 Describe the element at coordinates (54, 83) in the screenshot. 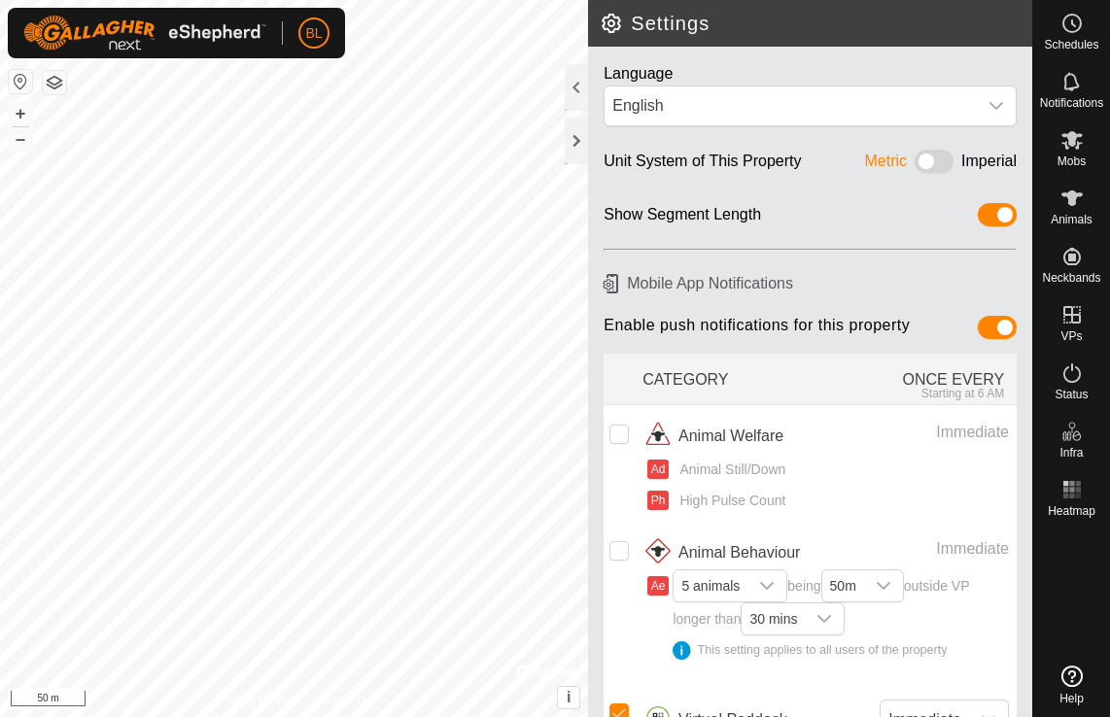

I see `button: Map Layers` at that location.